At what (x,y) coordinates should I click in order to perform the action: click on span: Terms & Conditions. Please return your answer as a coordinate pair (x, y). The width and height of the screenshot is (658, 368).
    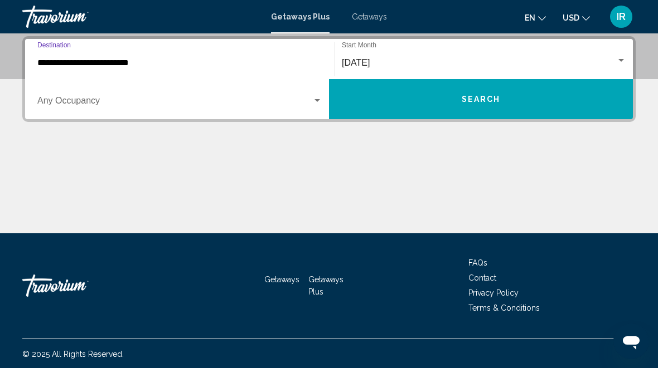
    Looking at the image, I should click on (504, 308).